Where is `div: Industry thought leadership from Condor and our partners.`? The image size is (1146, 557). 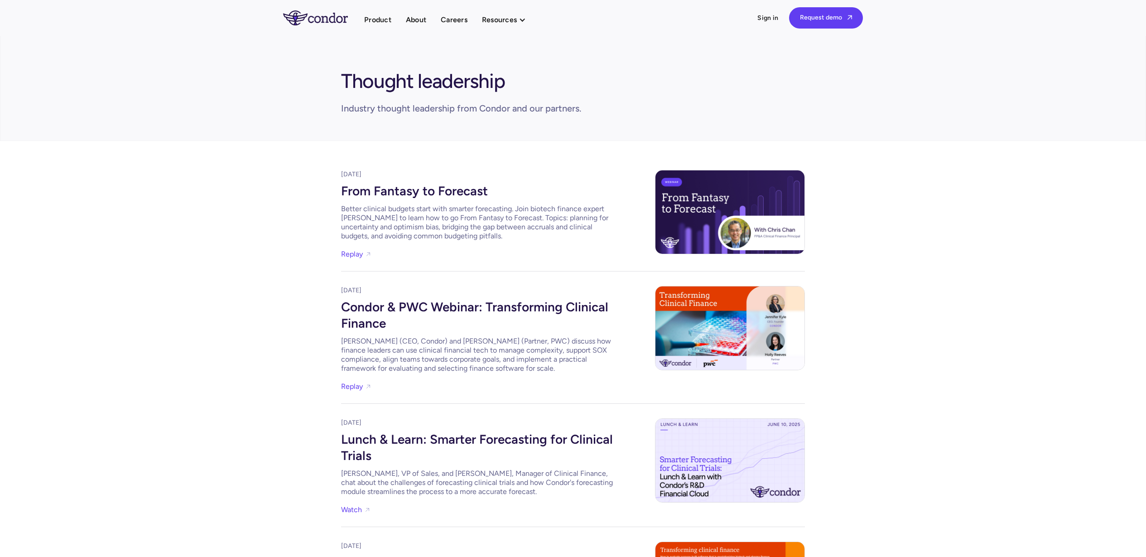
div: Industry thought leadership from Condor and our partners. is located at coordinates (461, 108).